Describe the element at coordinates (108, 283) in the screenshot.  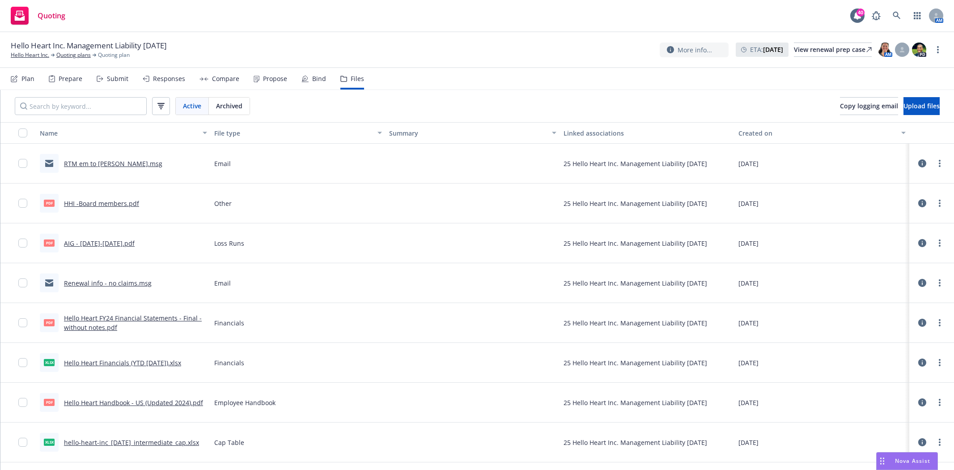
I see `a: Renewal info - no claims.msg` at that location.